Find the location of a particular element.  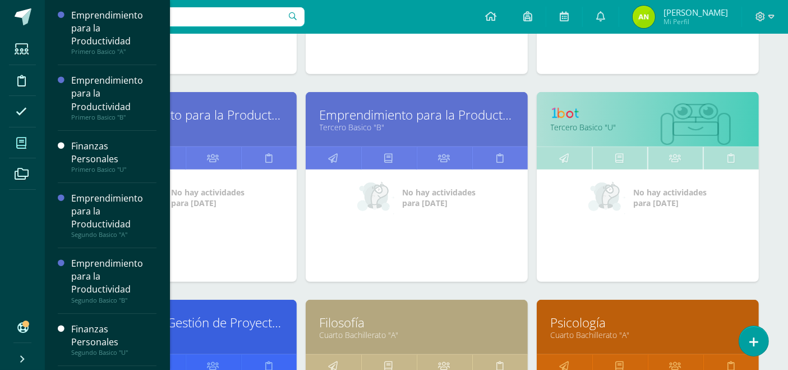

a: Tercero Basico "U" is located at coordinates (648, 127).